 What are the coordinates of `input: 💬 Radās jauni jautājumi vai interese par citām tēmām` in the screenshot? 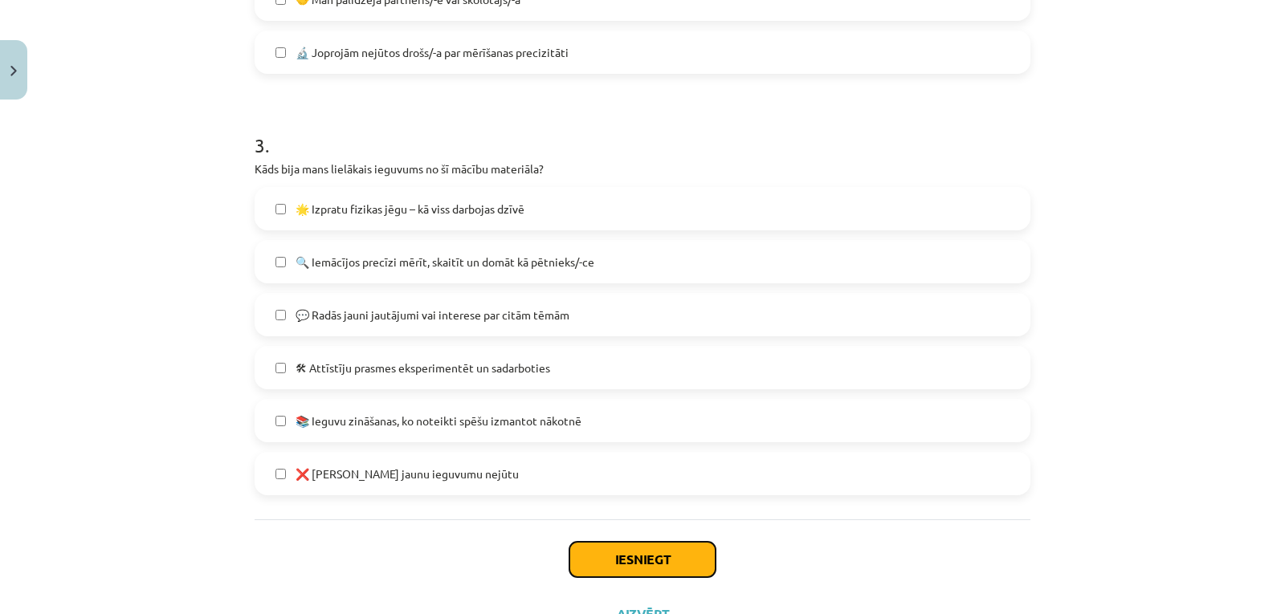 It's located at (280, 315).